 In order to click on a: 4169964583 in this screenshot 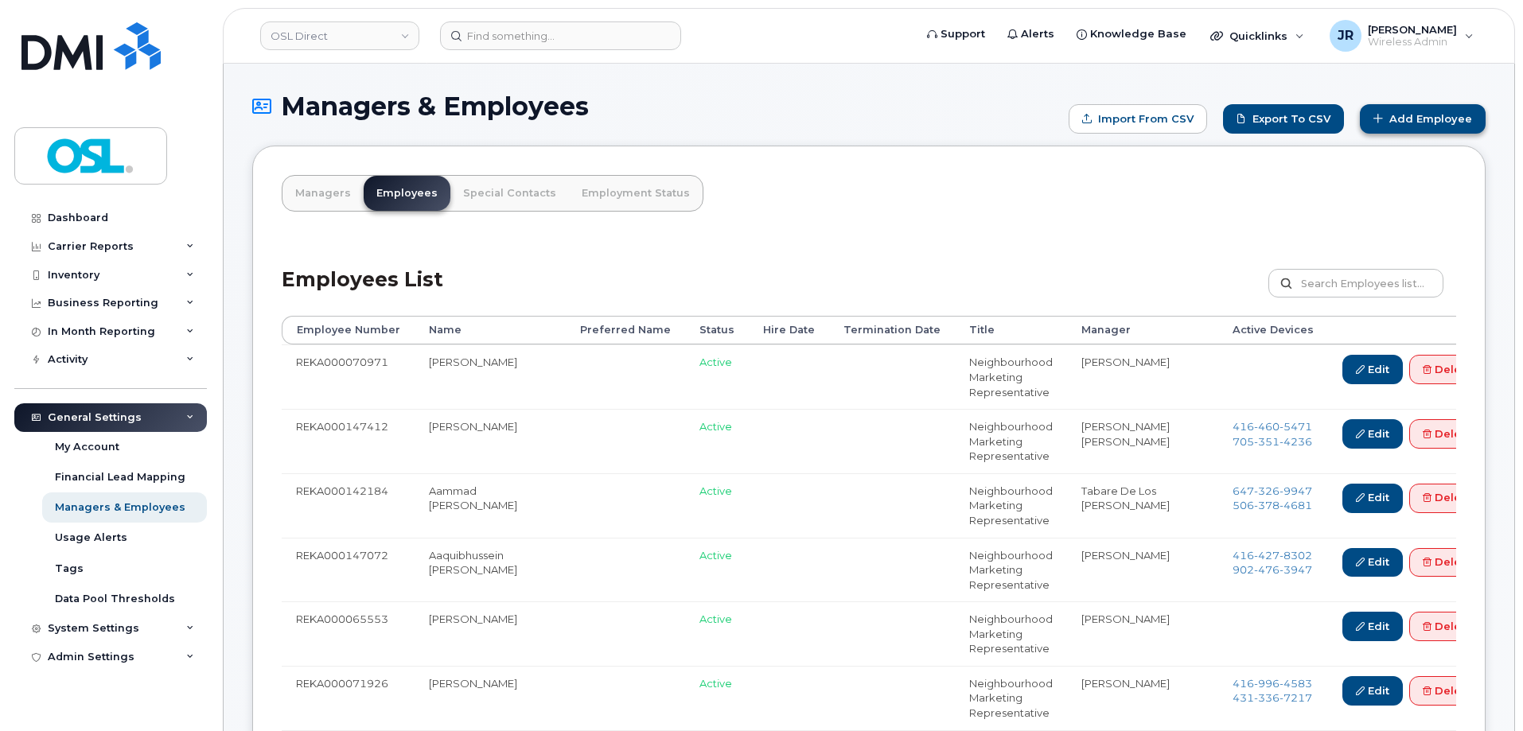, I will do `click(1272, 683)`.